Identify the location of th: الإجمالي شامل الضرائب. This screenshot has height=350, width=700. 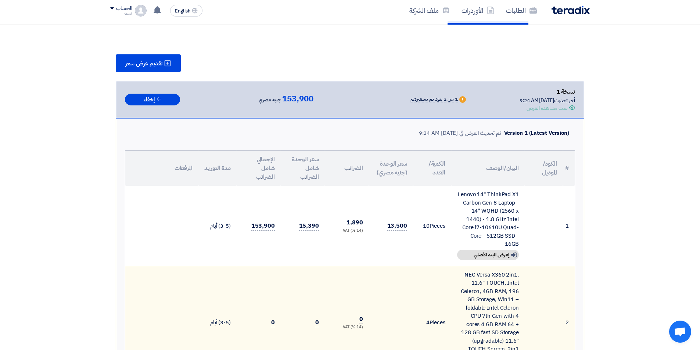
(259, 168).